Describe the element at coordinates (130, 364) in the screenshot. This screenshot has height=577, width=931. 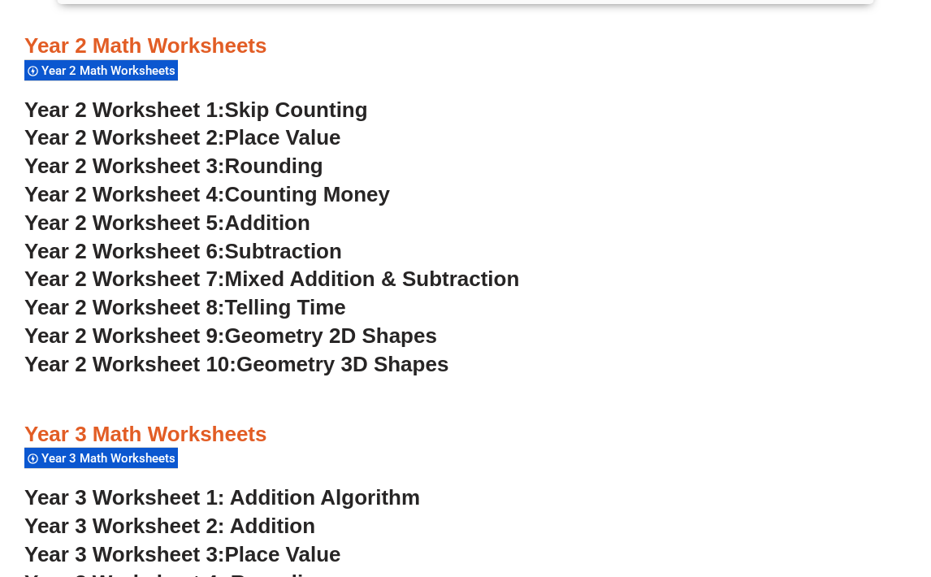
I see `span: Year 2 Worksheet 10:` at that location.